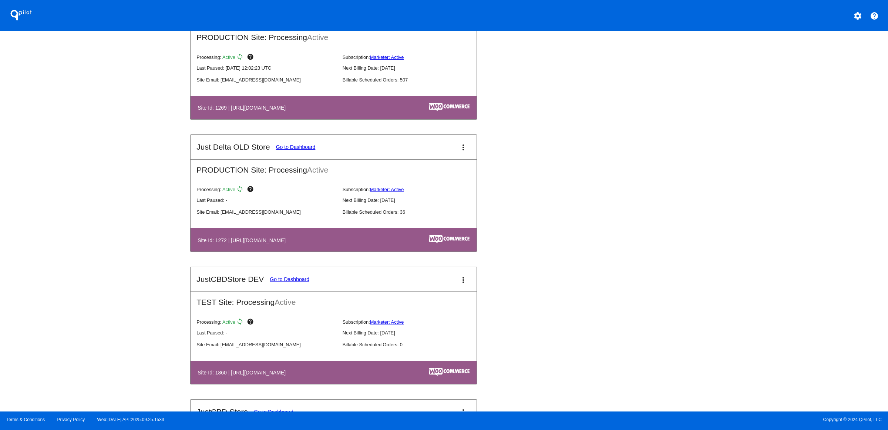  I want to click on mat-icon: settings, so click(858, 16).